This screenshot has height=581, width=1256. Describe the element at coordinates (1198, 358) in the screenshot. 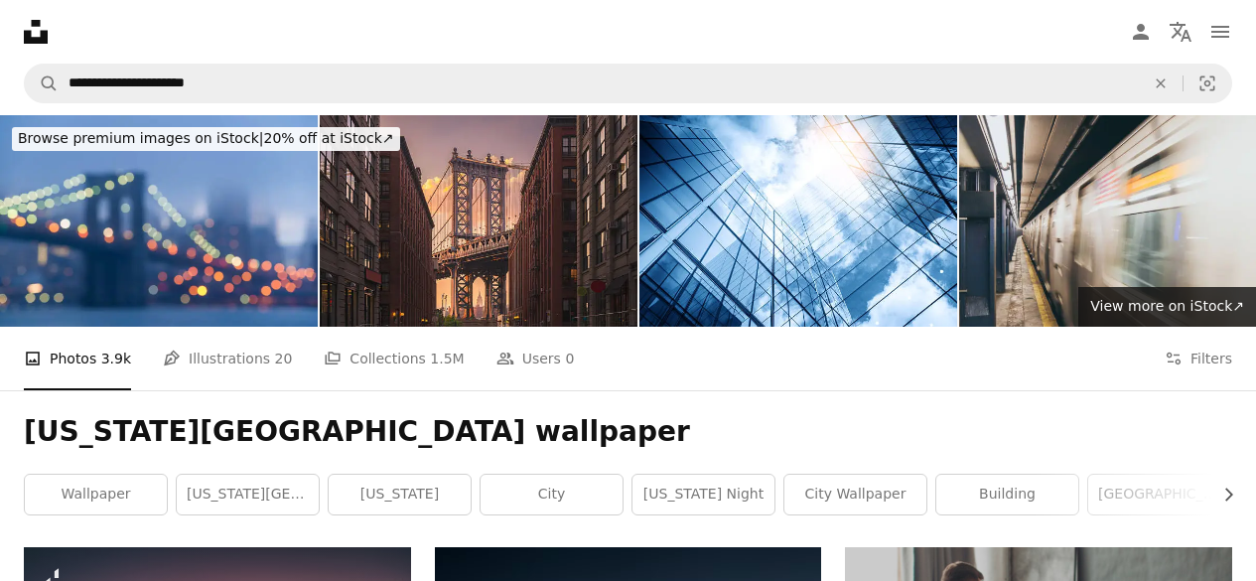

I see `button: Filters` at that location.